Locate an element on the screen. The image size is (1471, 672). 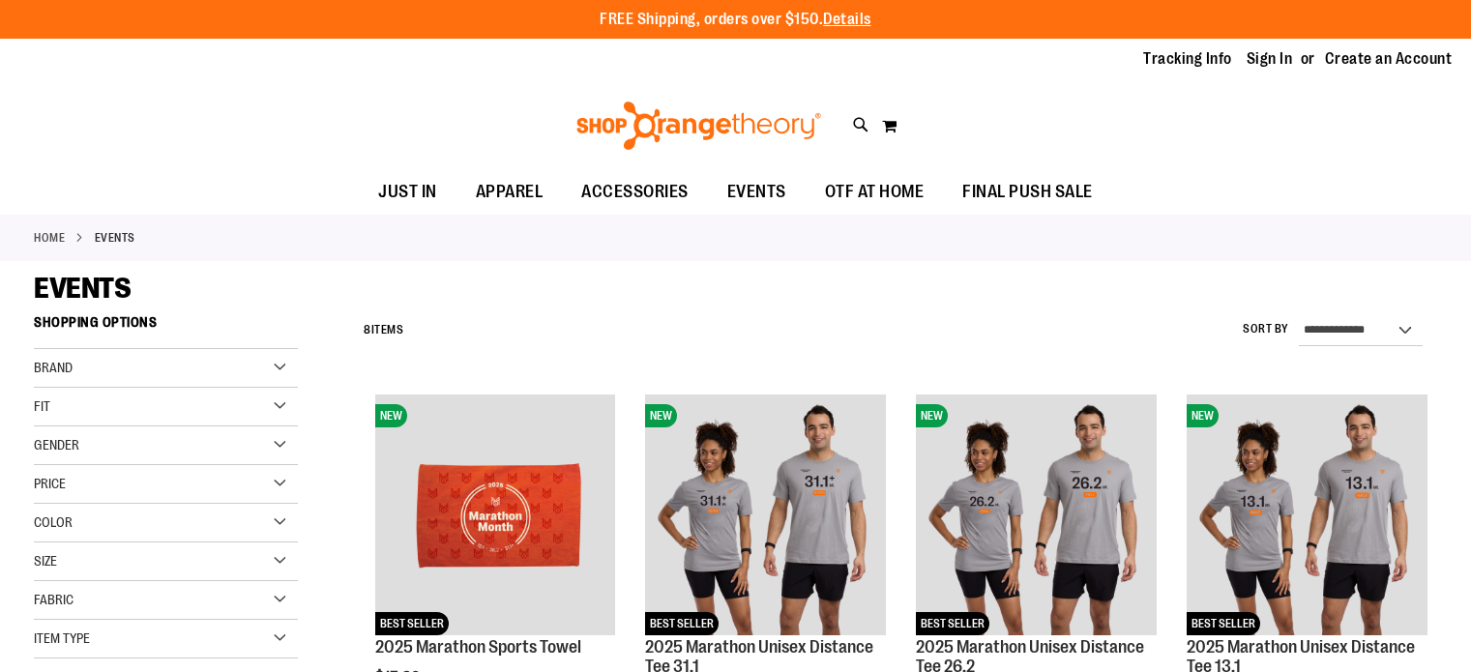
img: 2025 Marathon Sports Towel is located at coordinates (495, 515).